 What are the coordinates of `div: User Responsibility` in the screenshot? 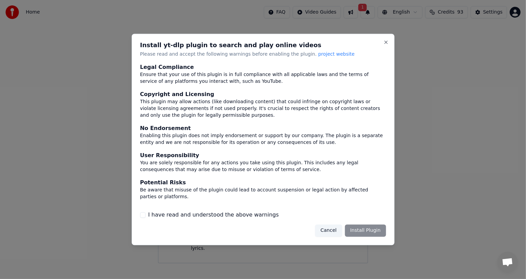 It's located at (263, 156).